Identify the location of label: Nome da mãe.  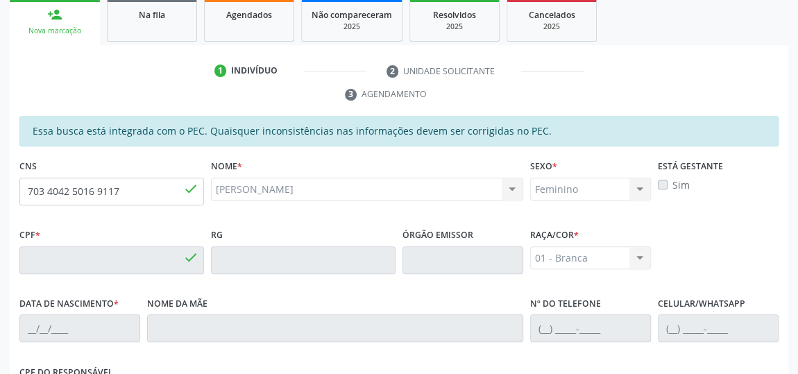
(177, 304).